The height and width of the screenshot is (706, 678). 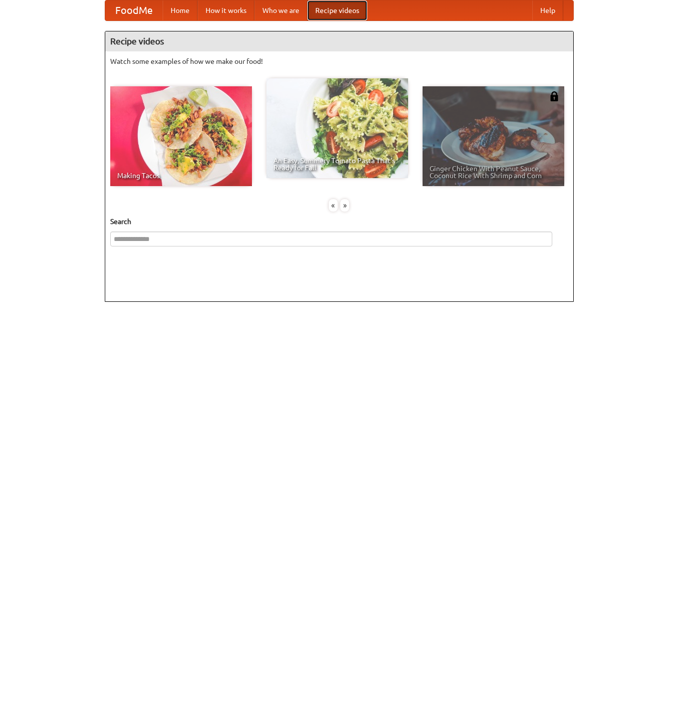 What do you see at coordinates (337, 128) in the screenshot?
I see `a: An Easy, Summery Tomato Pasta That's Ready for Fall` at bounding box center [337, 128].